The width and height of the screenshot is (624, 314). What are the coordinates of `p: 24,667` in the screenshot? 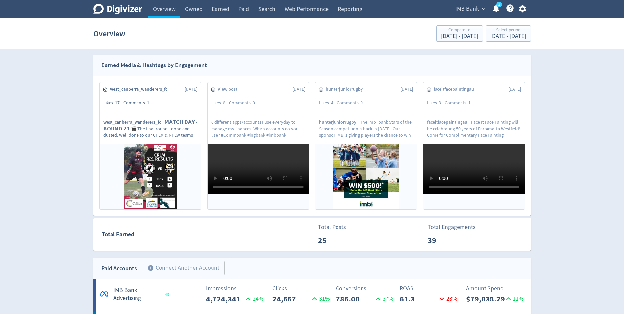 It's located at (291, 299).